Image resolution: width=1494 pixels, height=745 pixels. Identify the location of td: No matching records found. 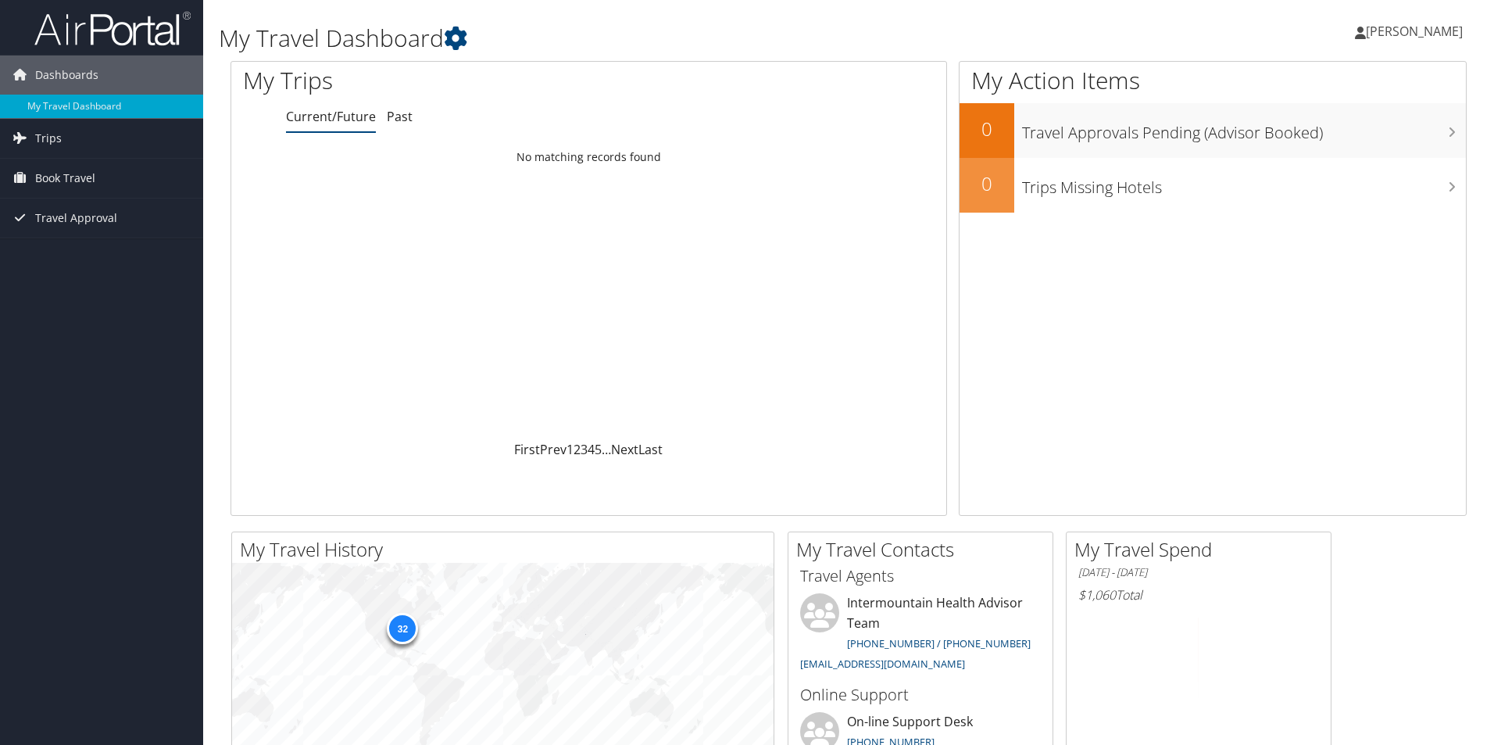
(588, 157).